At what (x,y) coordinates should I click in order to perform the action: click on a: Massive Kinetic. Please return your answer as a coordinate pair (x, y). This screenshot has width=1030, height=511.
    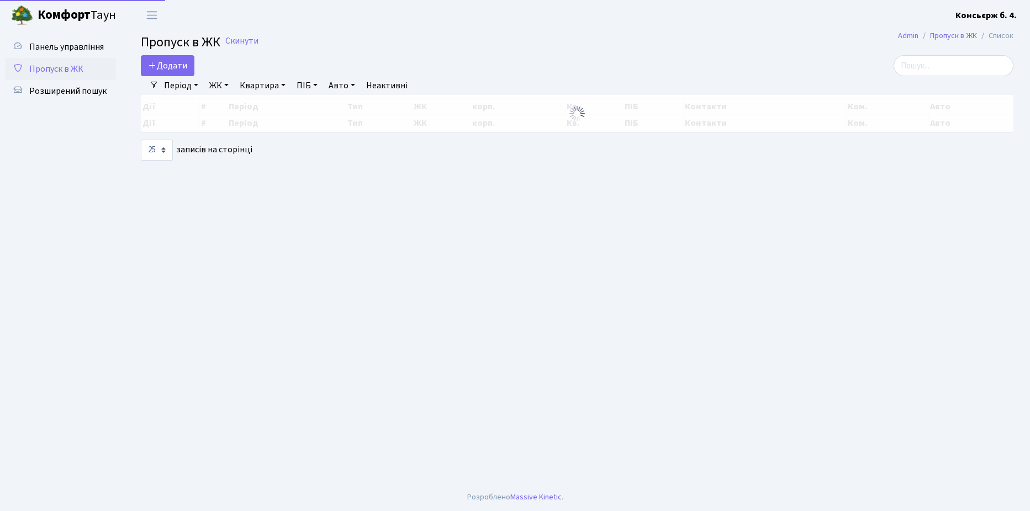
    Looking at the image, I should click on (536, 497).